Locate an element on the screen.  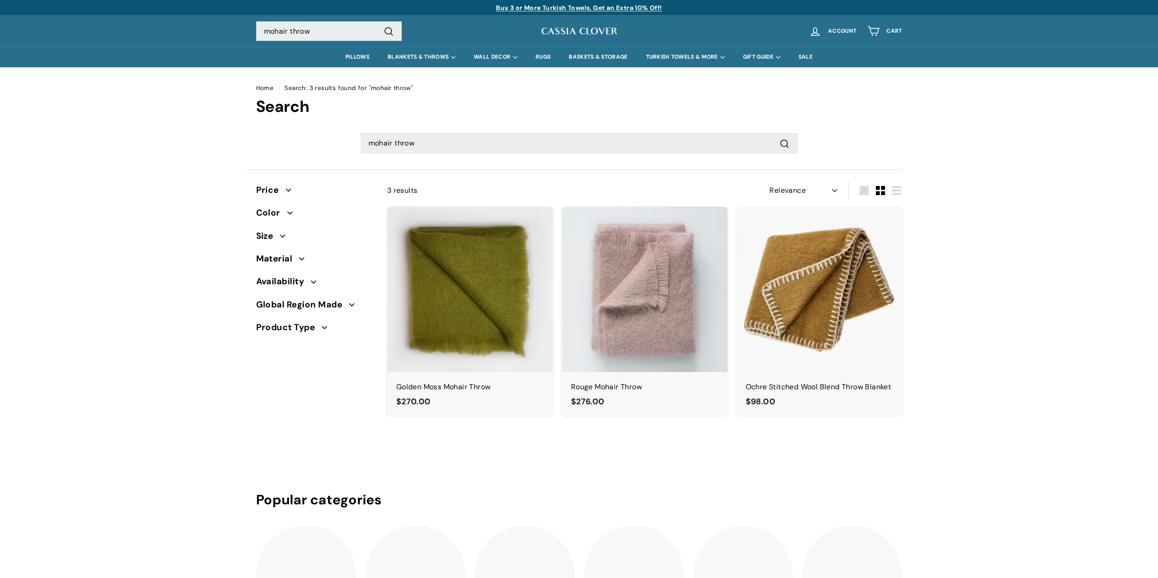
nav: breadcrumbs is located at coordinates (579, 88).